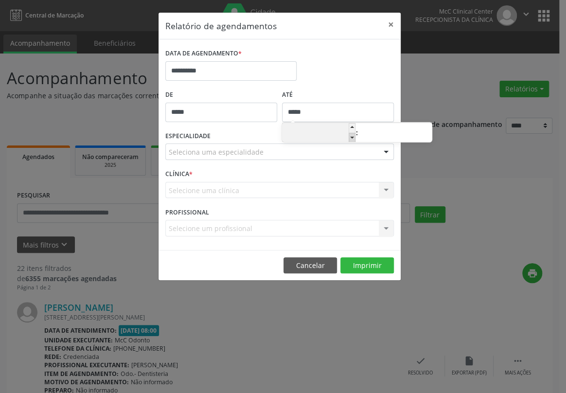 The width and height of the screenshot is (566, 393). What do you see at coordinates (179, 174) in the screenshot?
I see `label: CLÍNICA` at bounding box center [179, 174].